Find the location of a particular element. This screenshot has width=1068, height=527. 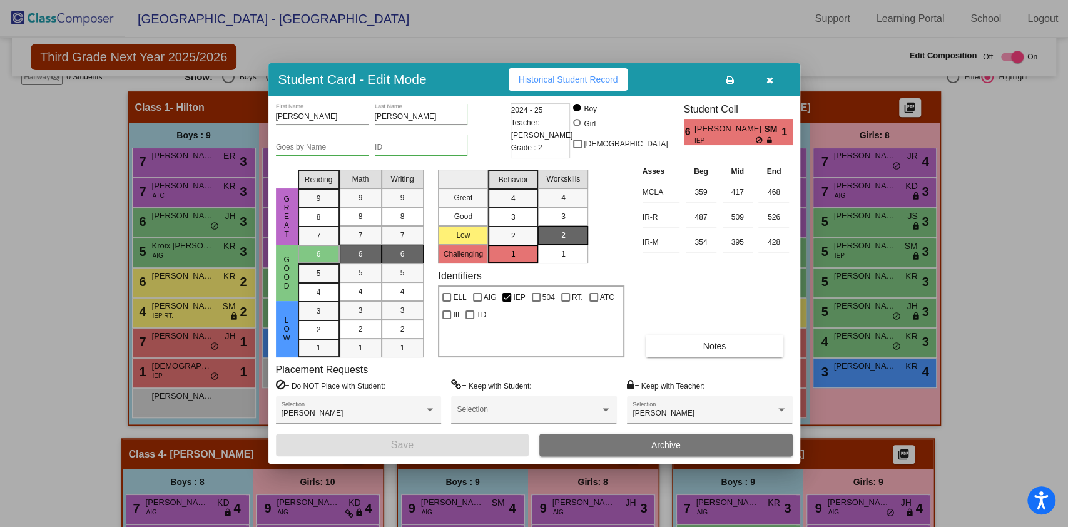

h3: Student Cell is located at coordinates (738, 109).